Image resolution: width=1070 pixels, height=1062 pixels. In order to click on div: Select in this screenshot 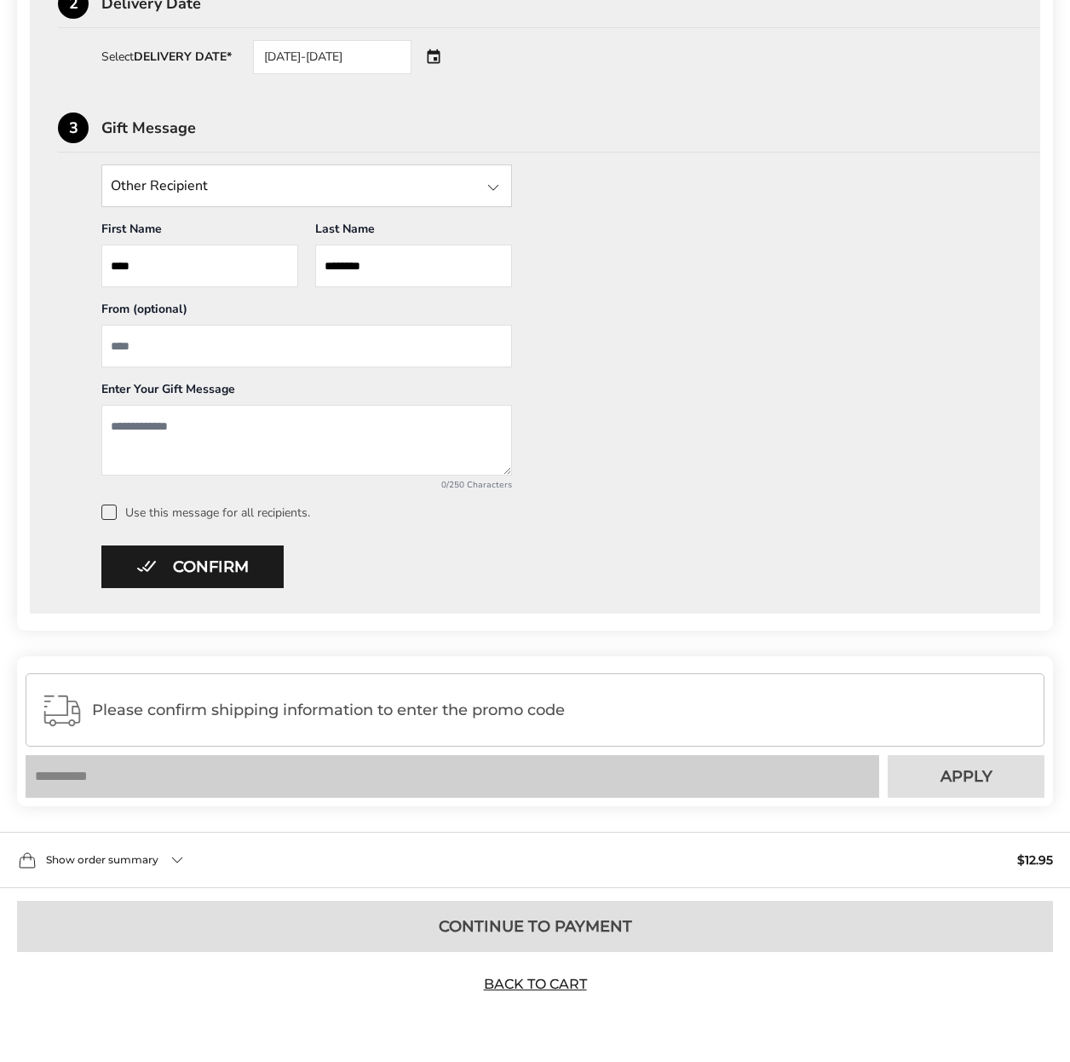, I will do `click(166, 57)`.